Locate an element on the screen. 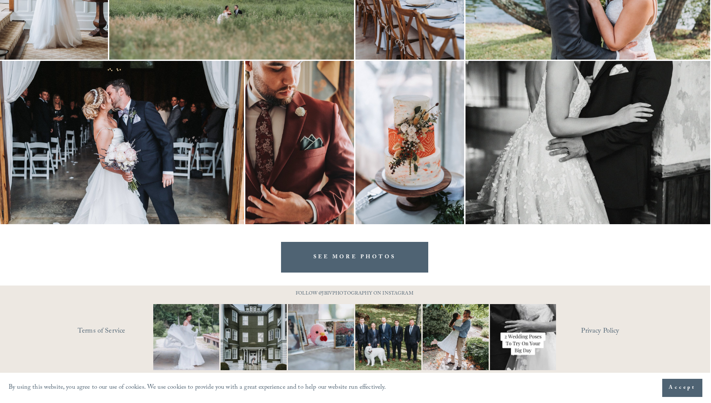 This screenshot has height=403, width=711. img: Happy #InternationalDogDay to all the pups who have made wedding days, engagement sessions, and p... is located at coordinates (388, 337).